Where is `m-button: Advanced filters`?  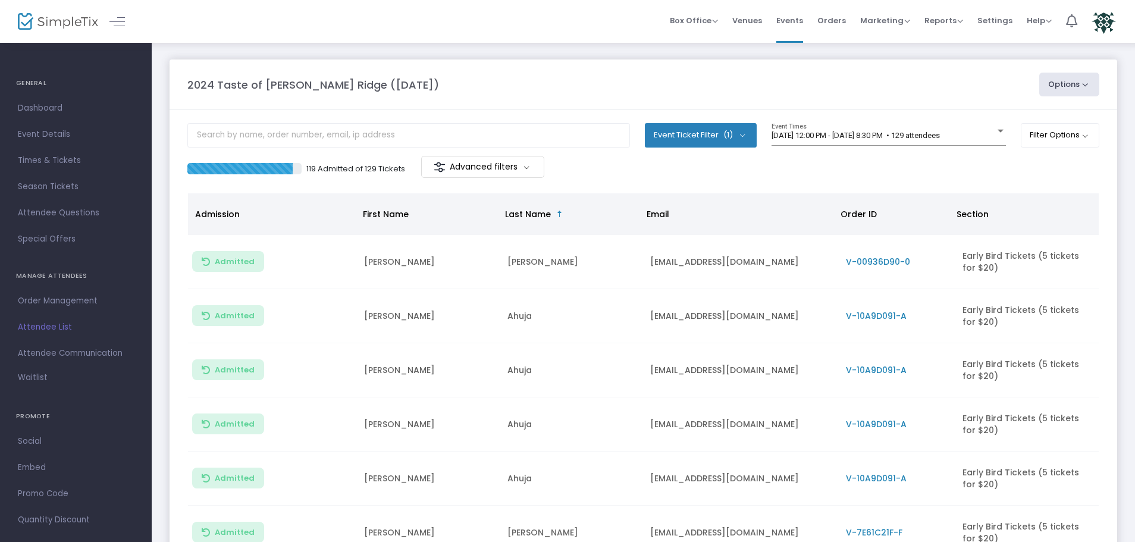 m-button: Advanced filters is located at coordinates (483, 167).